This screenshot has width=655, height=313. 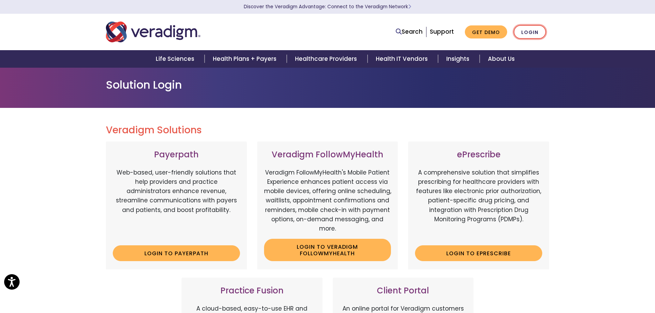 I want to click on a: Login to Veradigm FollowMyHealth, so click(x=328, y=250).